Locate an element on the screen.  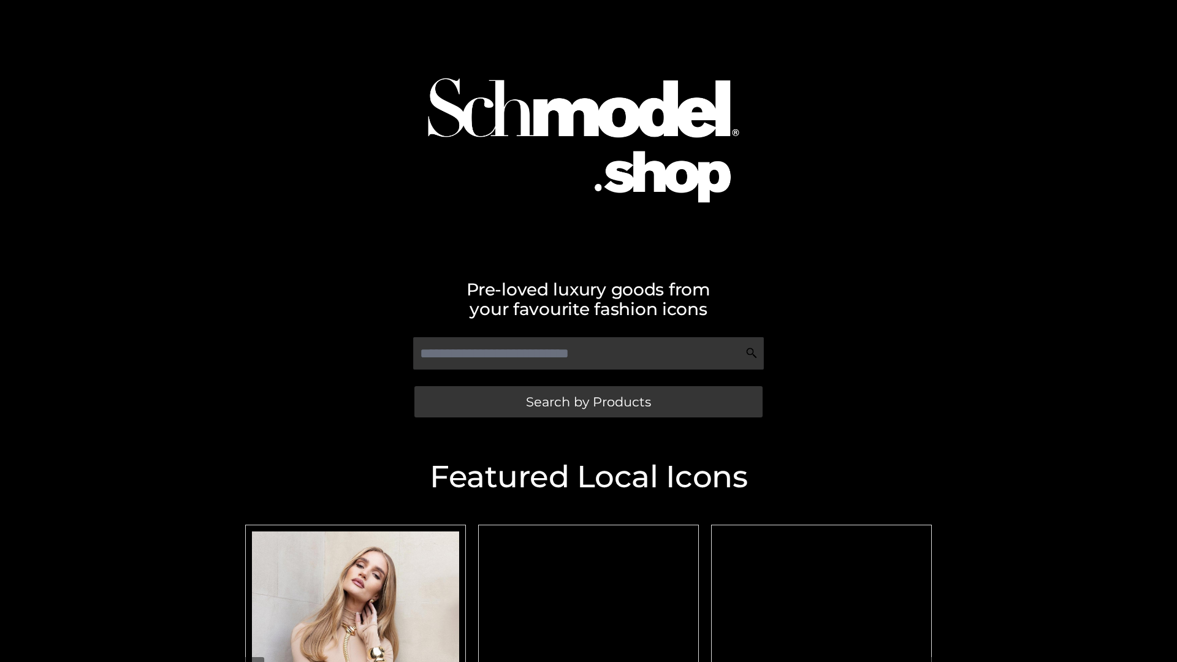
h2: Pre-loved luxury goods from your favourite fashion icons is located at coordinates (589, 299).